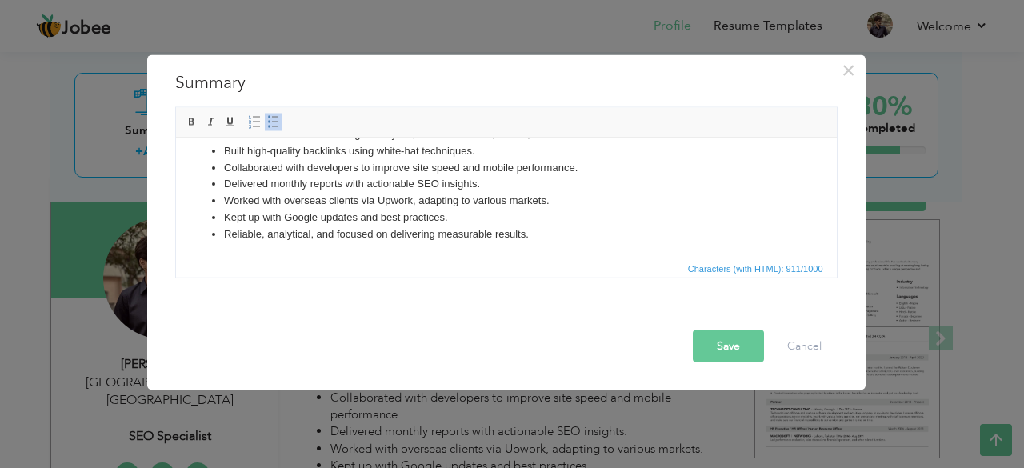 The height and width of the screenshot is (468, 1024). Describe the element at coordinates (506, 82) in the screenshot. I see `h3: Summary` at that location.